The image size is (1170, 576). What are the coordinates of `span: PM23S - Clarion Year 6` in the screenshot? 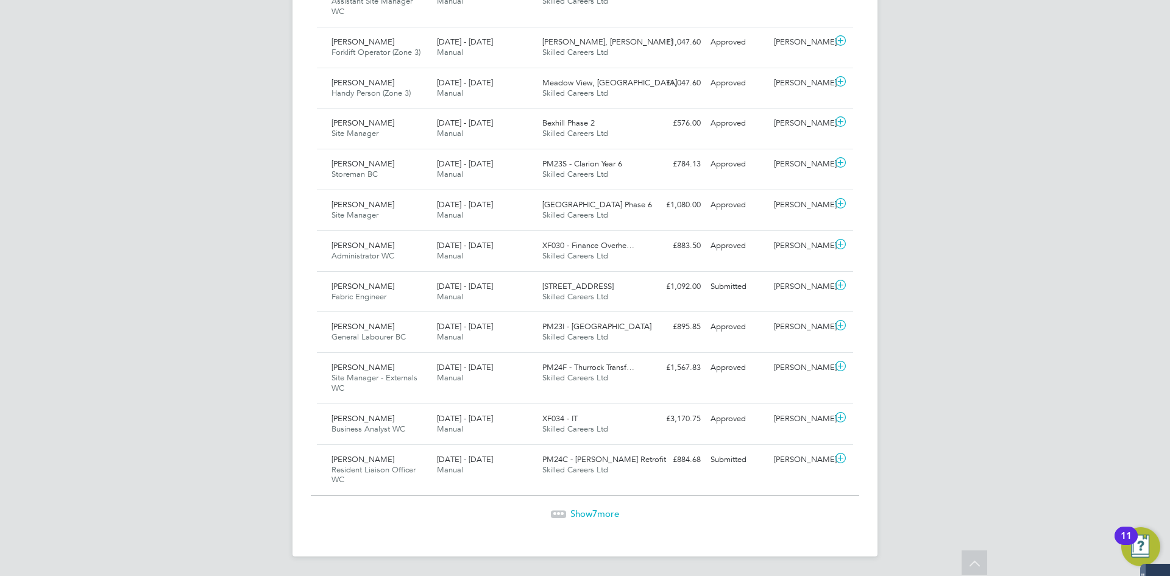 It's located at (582, 163).